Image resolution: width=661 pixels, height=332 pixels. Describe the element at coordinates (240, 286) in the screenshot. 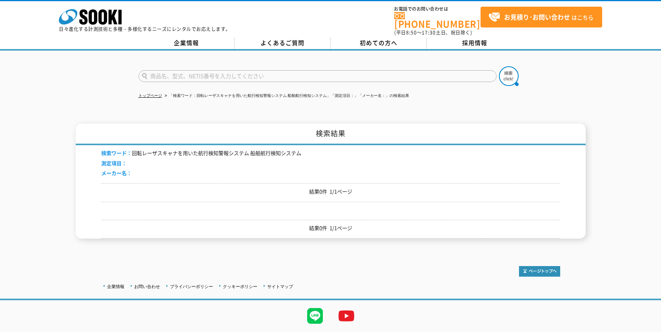

I see `a: クッキーポリシー` at that location.